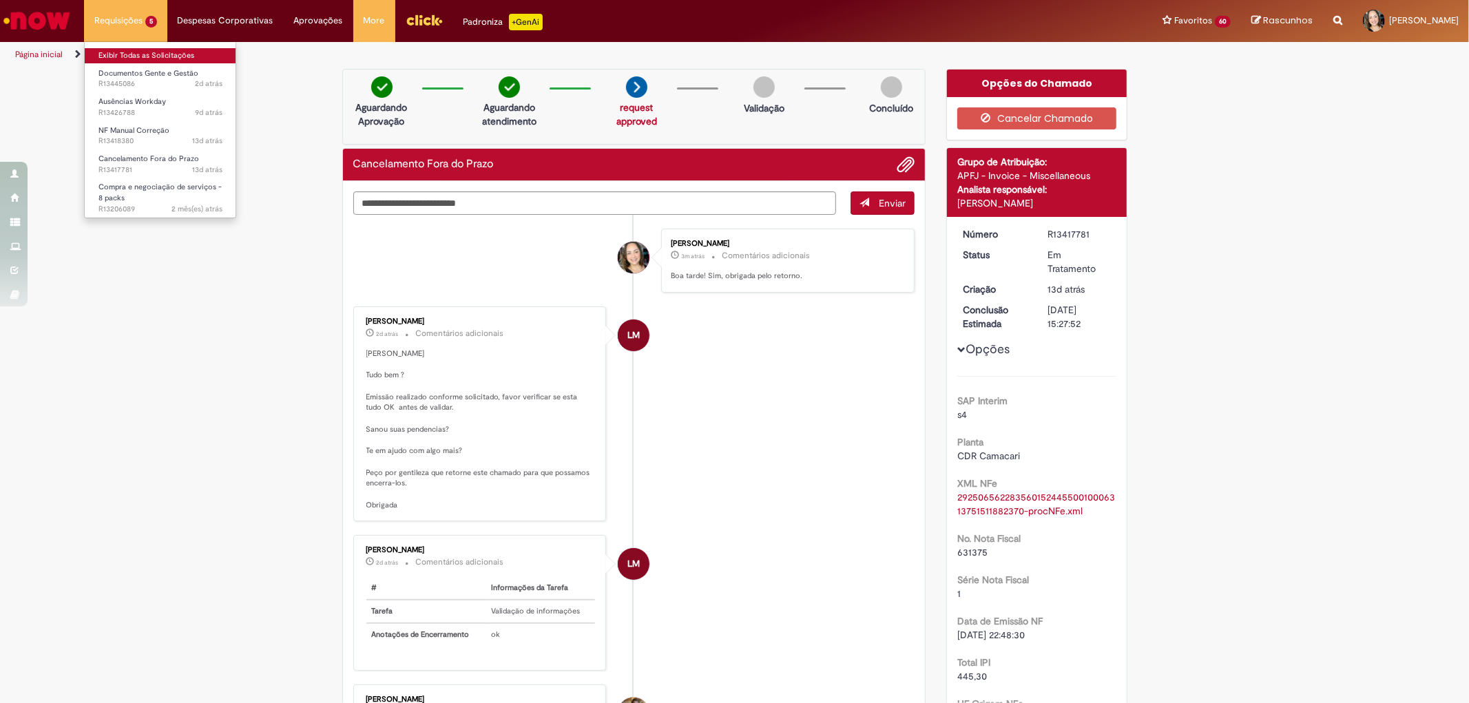 This screenshot has width=1469, height=703. Describe the element at coordinates (1036, 504) in the screenshot. I see `a: Download de 29250656228356015244550010006313751511882370-procNFe.xml` at that location.